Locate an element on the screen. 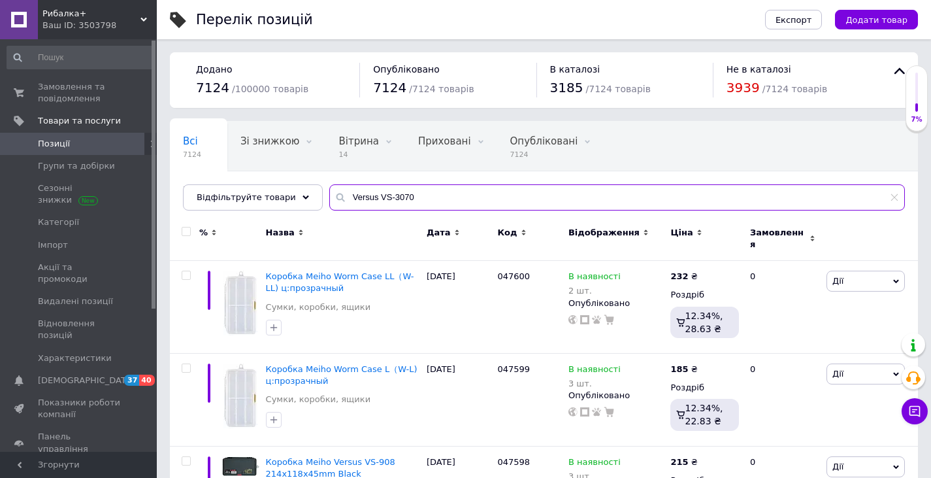  span: Товари та послуги is located at coordinates (79, 121).